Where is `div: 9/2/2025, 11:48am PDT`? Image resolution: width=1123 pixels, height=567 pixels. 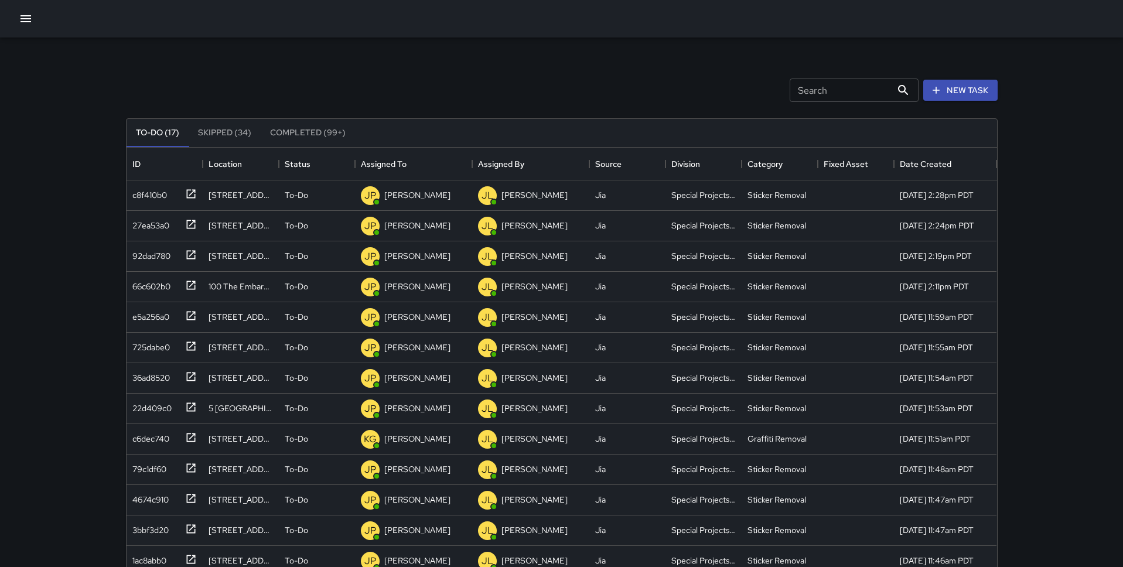
div: 9/2/2025, 11:48am PDT is located at coordinates (937, 469).